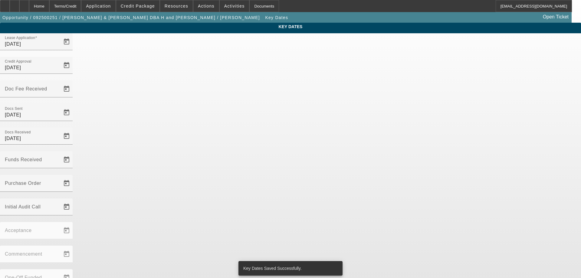 This screenshot has height=278, width=581. I want to click on mat-label: Purchase Order, so click(23, 183).